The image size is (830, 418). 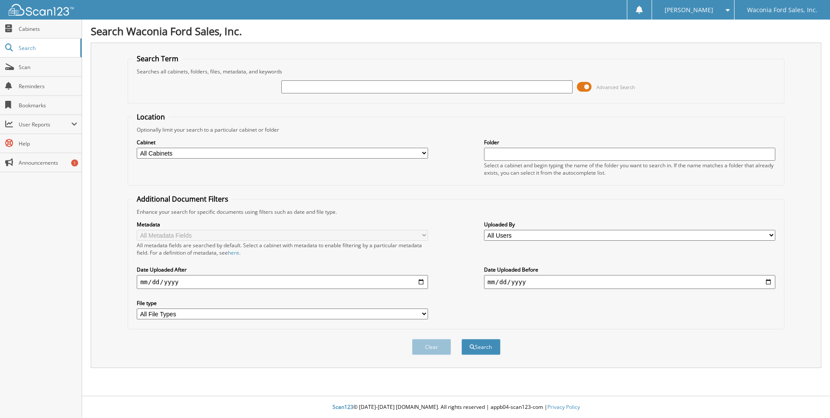 I want to click on div: Optionally limit your search to a particular cabinet or folder, so click(x=456, y=129).